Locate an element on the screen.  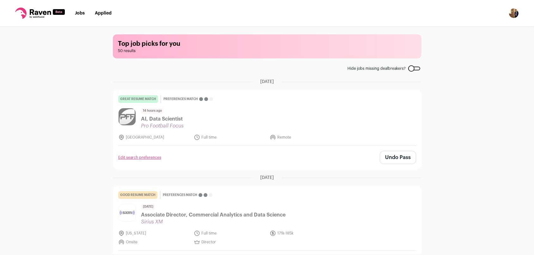
span: Associate Director, Commercial Analytics and Data Science is located at coordinates (213, 215).